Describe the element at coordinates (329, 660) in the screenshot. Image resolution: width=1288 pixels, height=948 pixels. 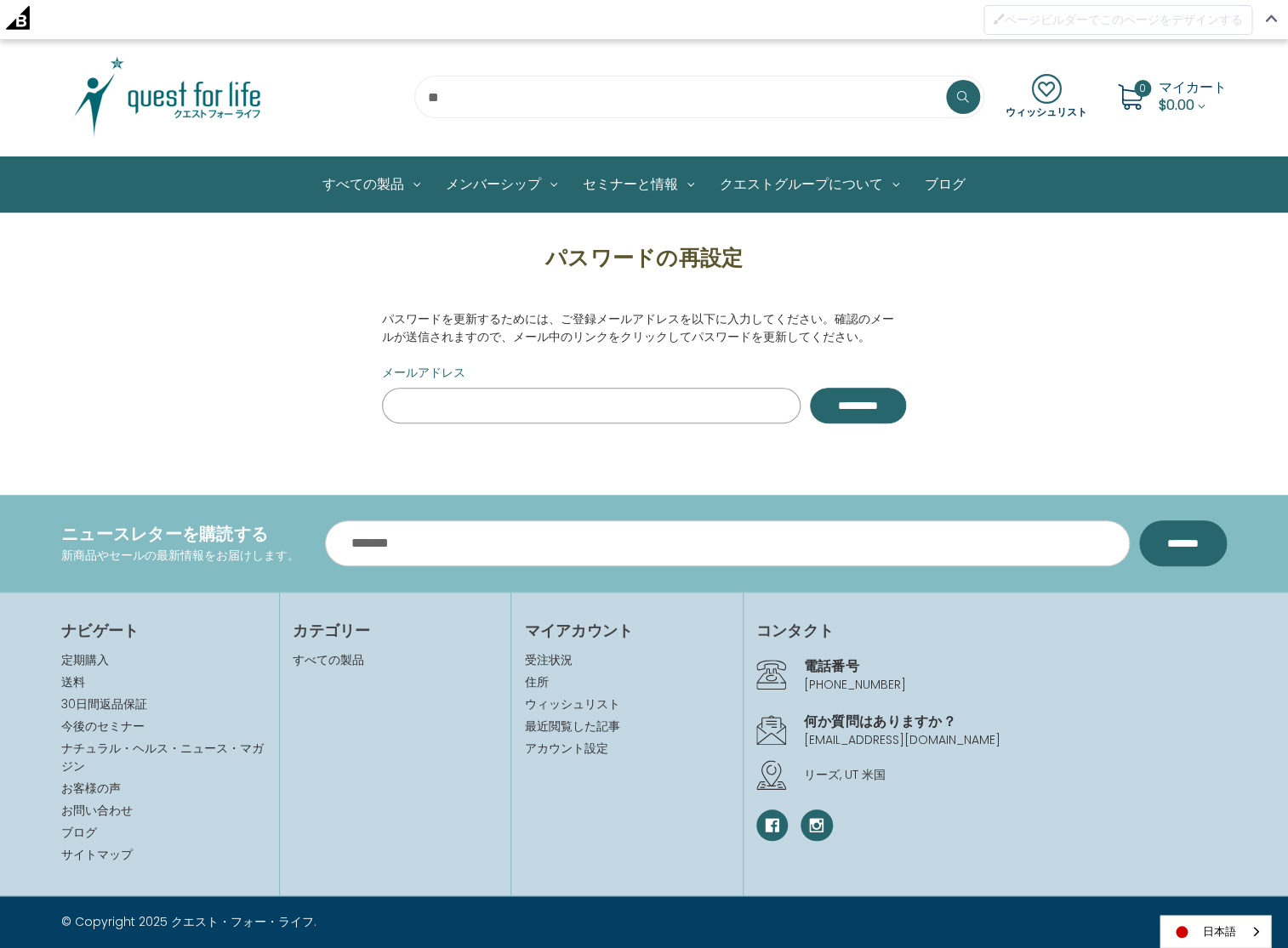
I see `a: すべての製品` at that location.